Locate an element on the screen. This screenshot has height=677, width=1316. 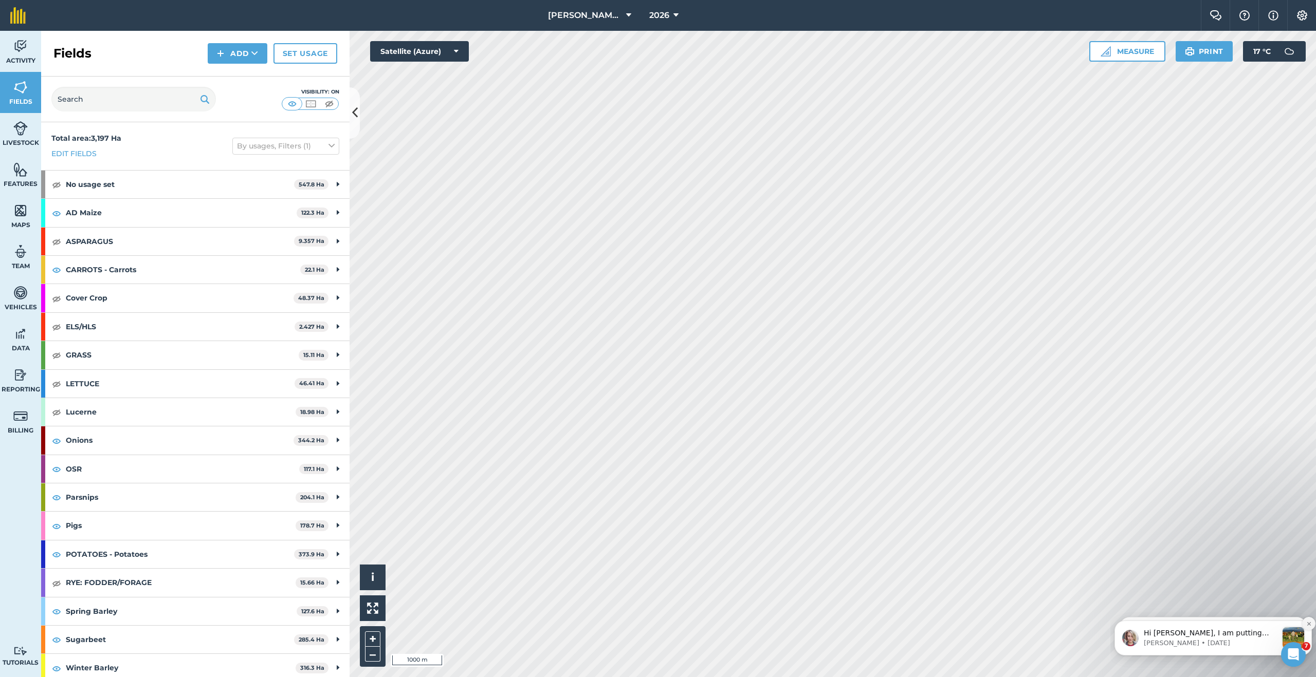
span: 17 ° C is located at coordinates (1262, 51).